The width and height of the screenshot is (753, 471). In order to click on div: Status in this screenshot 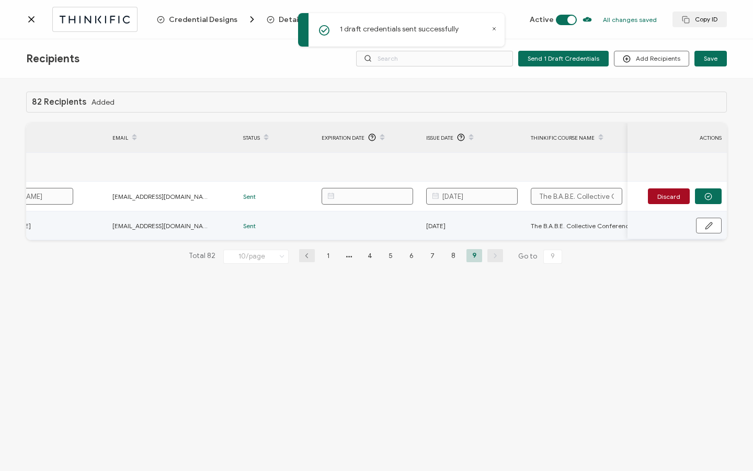, I will do `click(277, 137)`.